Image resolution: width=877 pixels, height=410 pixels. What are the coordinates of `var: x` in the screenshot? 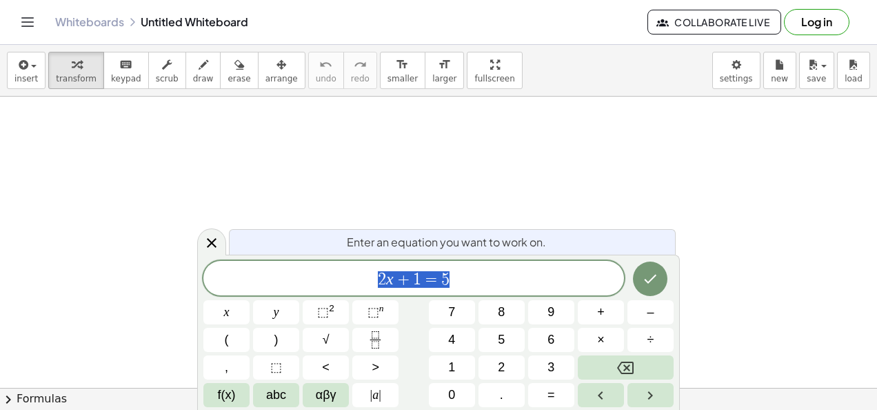 It's located at (390, 279).